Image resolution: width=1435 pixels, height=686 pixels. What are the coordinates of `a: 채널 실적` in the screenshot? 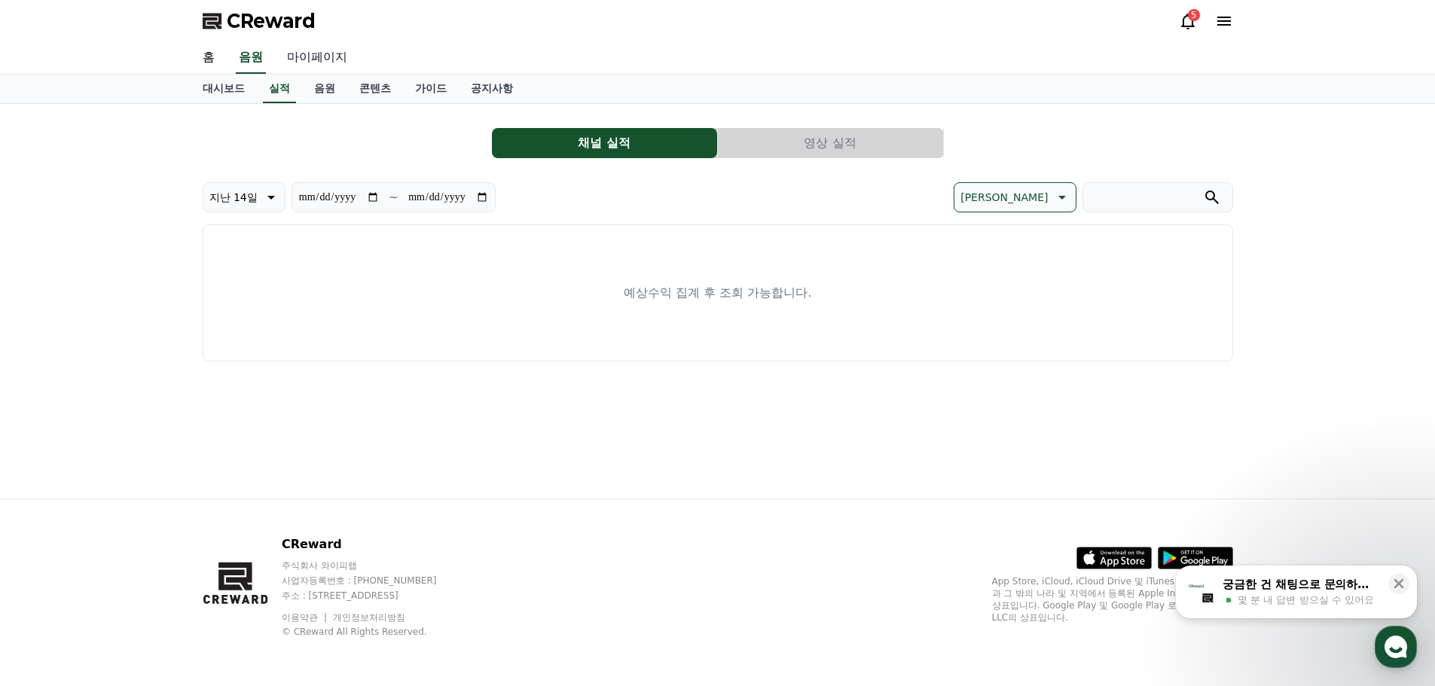 It's located at (605, 143).